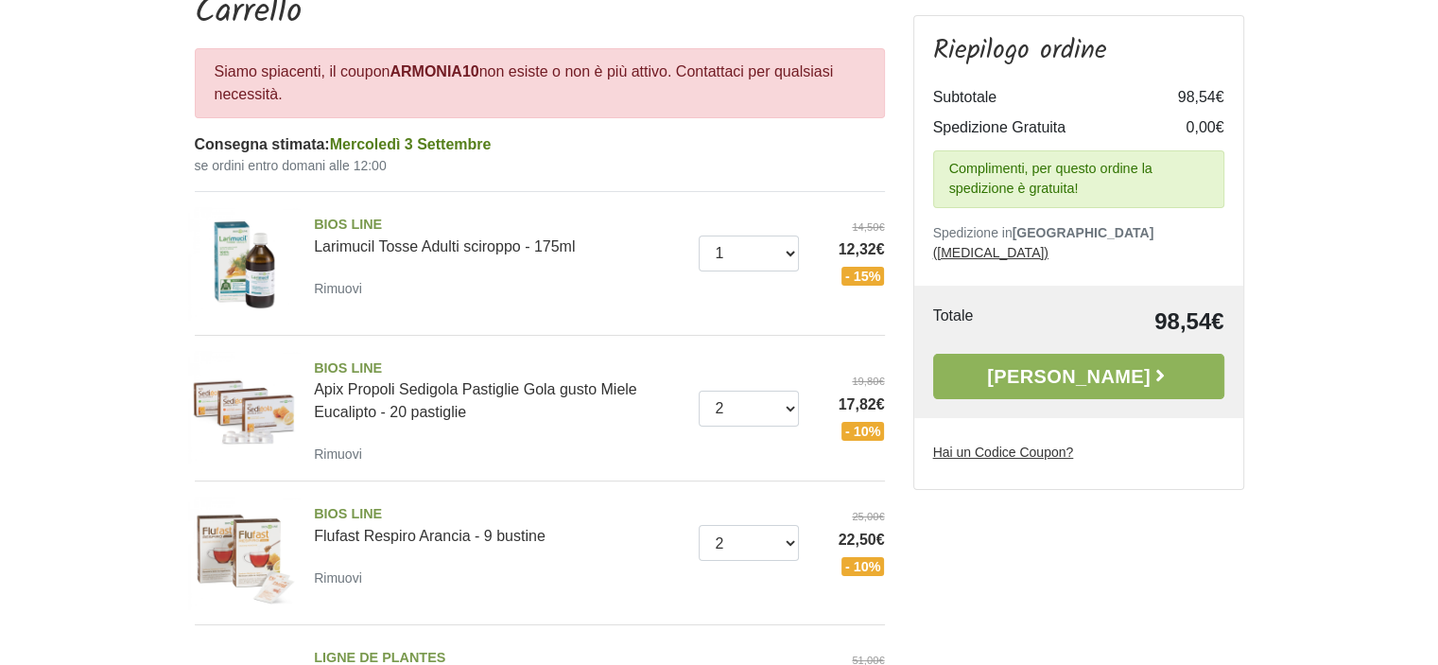 This screenshot has height=665, width=1438. What do you see at coordinates (1003, 452) in the screenshot?
I see `u: Hai un Codice Coupon?` at bounding box center [1003, 452].